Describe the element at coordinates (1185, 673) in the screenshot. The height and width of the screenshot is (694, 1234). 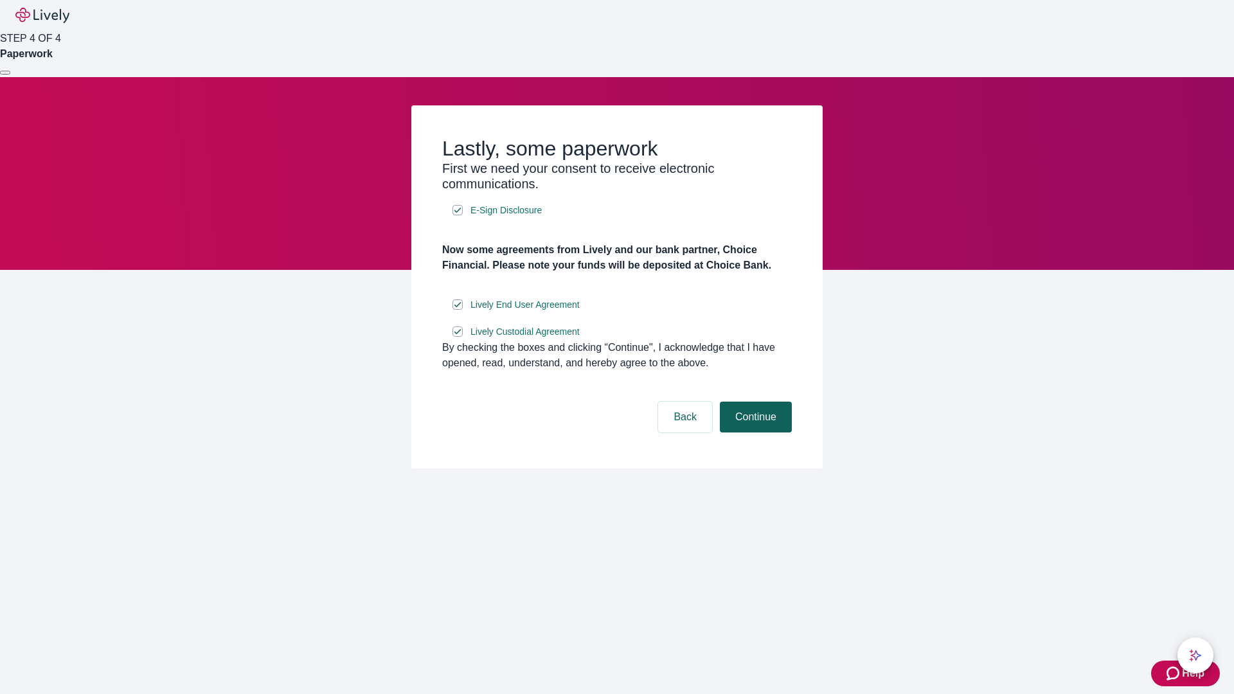
I see `button: Zendesk support iconHelp` at that location.